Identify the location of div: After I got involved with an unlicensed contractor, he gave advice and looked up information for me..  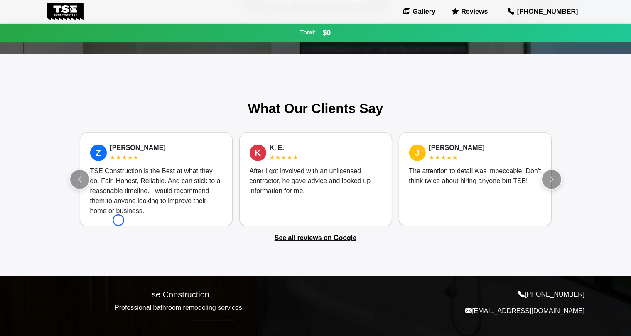
(316, 181).